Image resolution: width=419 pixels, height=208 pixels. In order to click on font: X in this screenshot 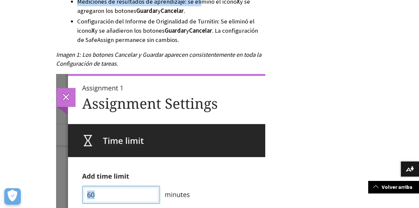, I will do `click(93, 30)`.